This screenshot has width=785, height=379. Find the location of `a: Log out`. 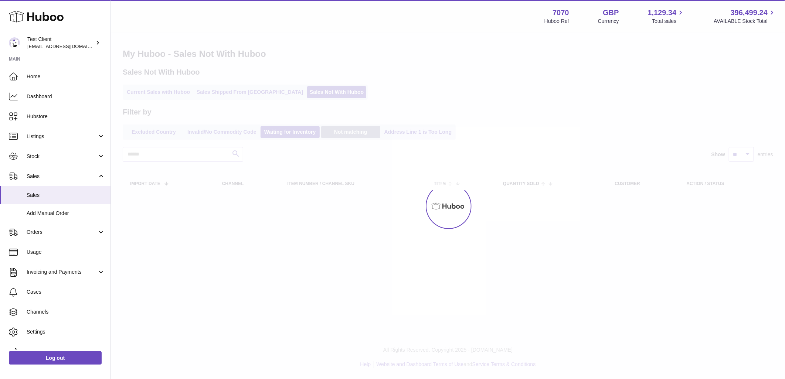

a: Log out is located at coordinates (55, 358).